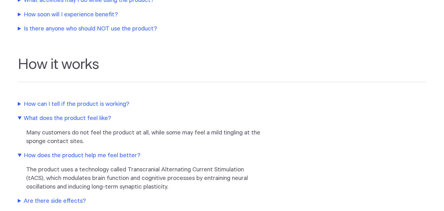 This screenshot has width=444, height=211. Describe the element at coordinates (147, 119) in the screenshot. I see `summary: What does the product feel like?` at that location.